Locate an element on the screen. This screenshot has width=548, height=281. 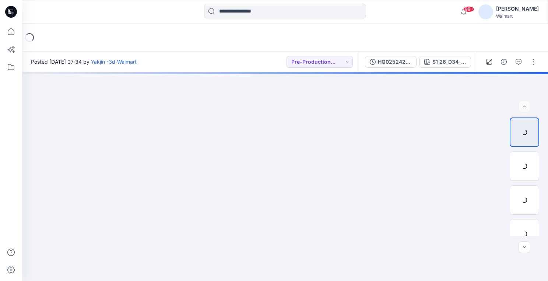
button: Details is located at coordinates (504, 62).